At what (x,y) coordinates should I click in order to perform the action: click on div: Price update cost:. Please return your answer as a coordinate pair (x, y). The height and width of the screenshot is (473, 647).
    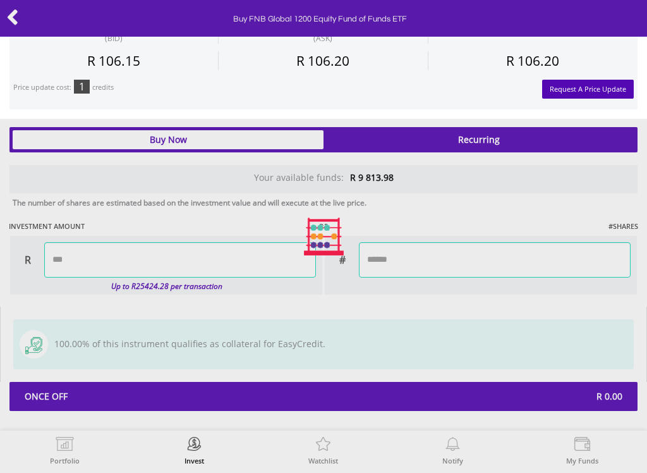
    Looking at the image, I should click on (42, 87).